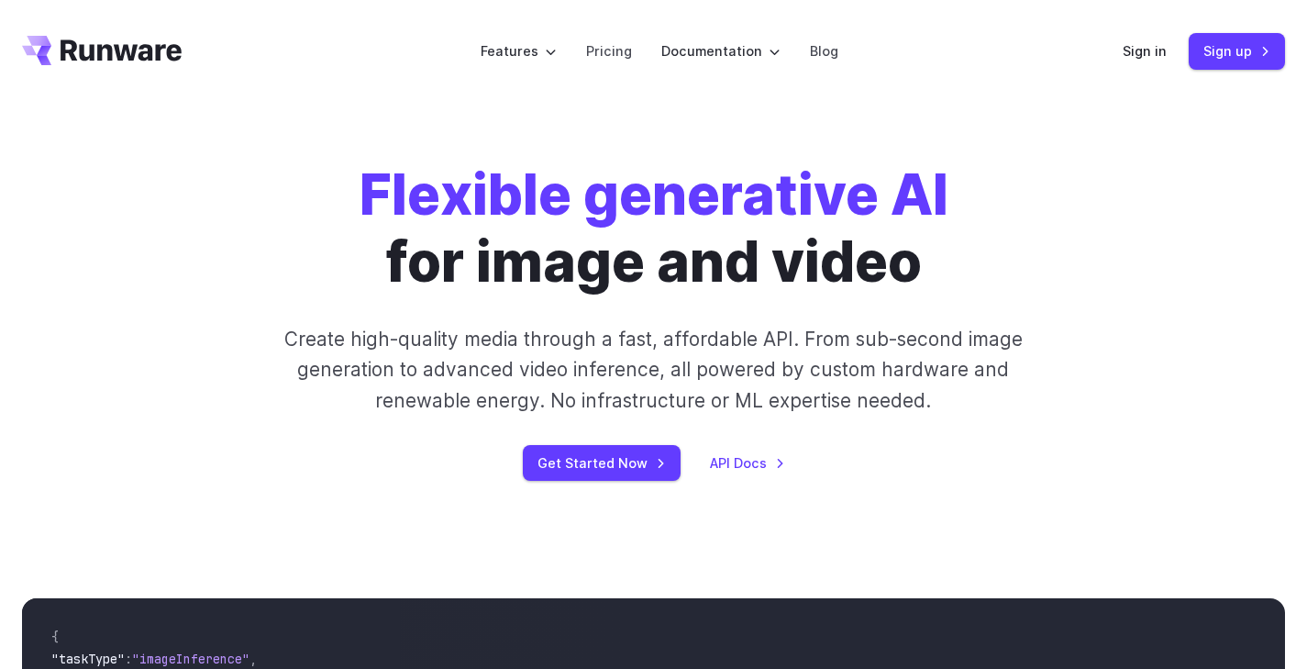 Image resolution: width=1307 pixels, height=669 pixels. I want to click on a: Pricing, so click(609, 50).